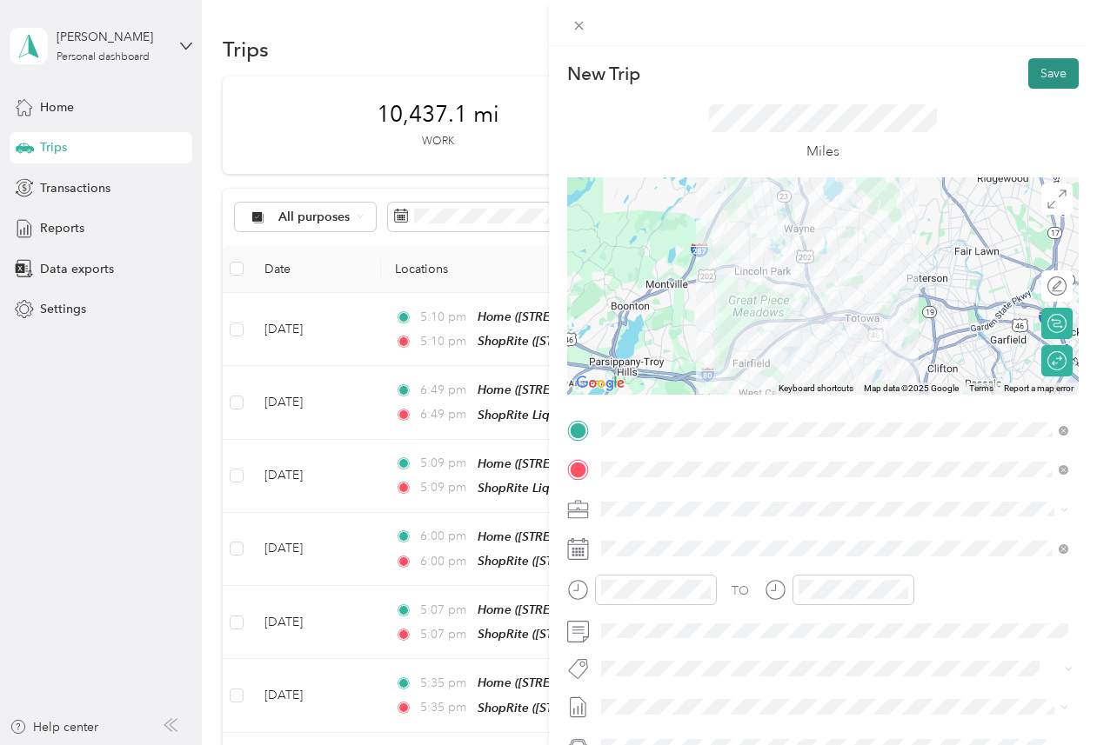  Describe the element at coordinates (816, 389) in the screenshot. I see `button: Keyboard shortcuts` at that location.